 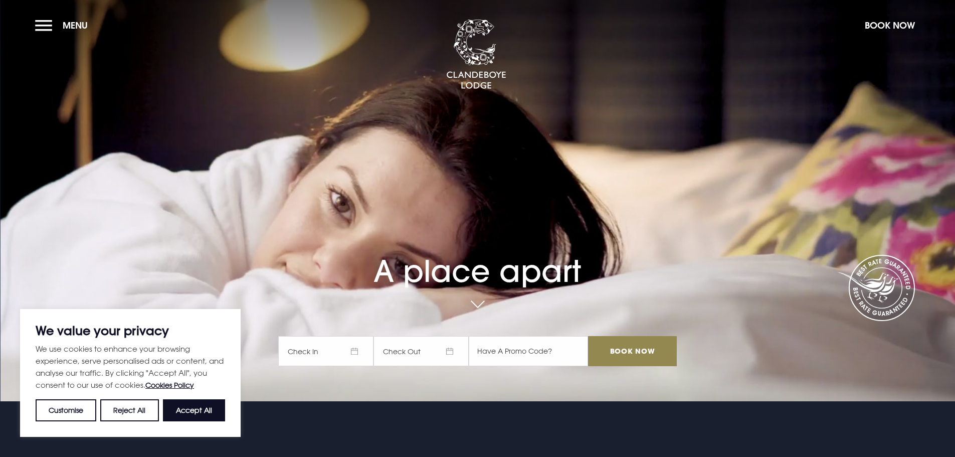 What do you see at coordinates (326, 351) in the screenshot?
I see `span: Check In` at bounding box center [326, 351].